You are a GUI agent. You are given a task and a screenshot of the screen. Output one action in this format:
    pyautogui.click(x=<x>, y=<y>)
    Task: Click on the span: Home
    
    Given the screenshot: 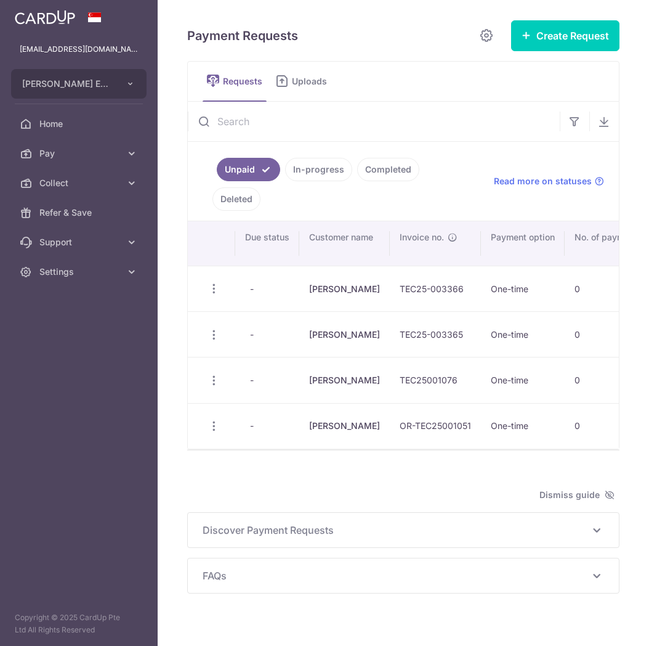 What is the action you would take?
    pyautogui.click(x=80, y=124)
    